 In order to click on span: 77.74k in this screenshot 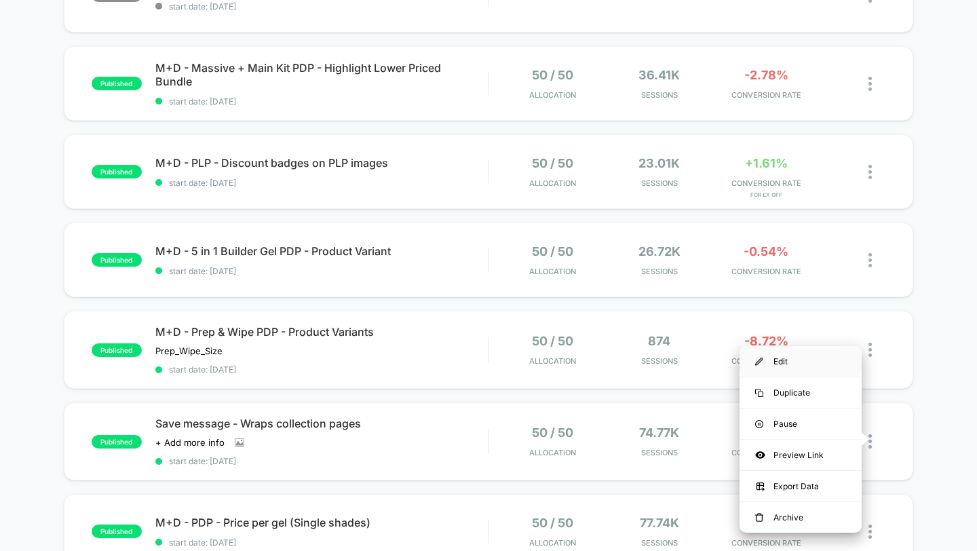, I will do `click(659, 522)`.